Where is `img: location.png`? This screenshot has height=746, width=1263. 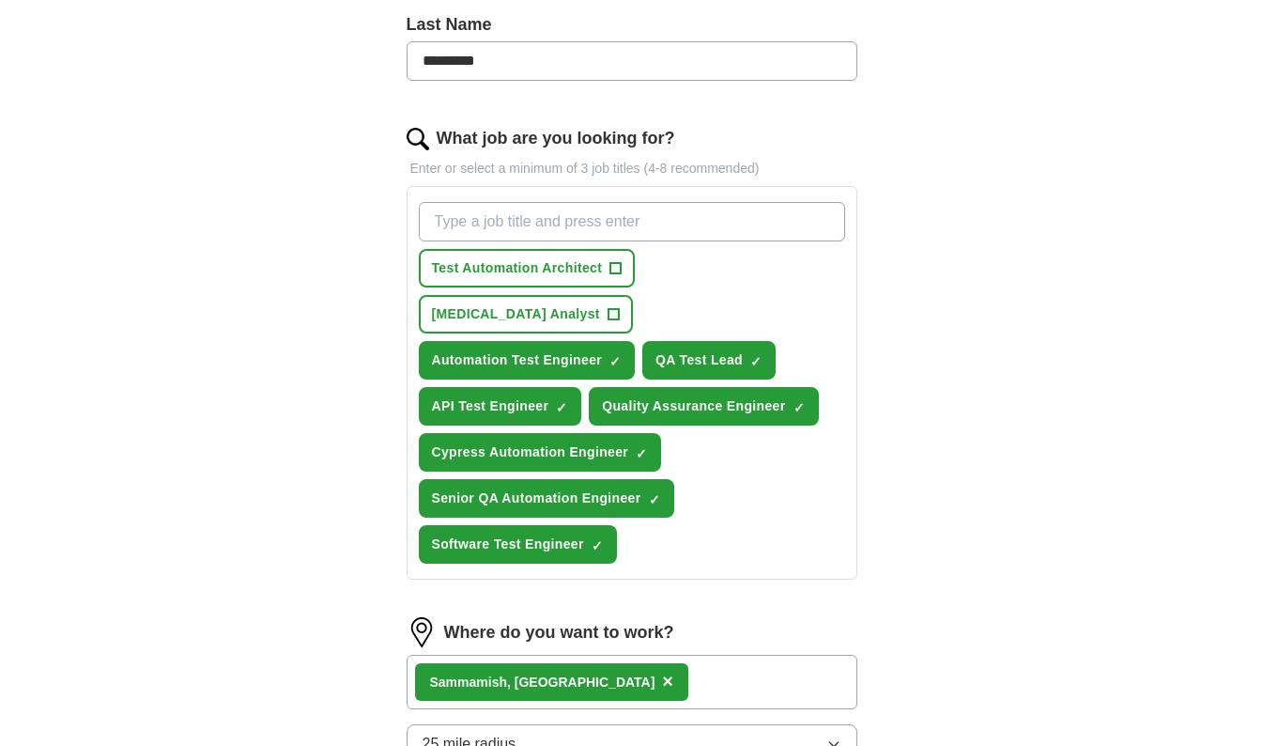 img: location.png is located at coordinates (422, 632).